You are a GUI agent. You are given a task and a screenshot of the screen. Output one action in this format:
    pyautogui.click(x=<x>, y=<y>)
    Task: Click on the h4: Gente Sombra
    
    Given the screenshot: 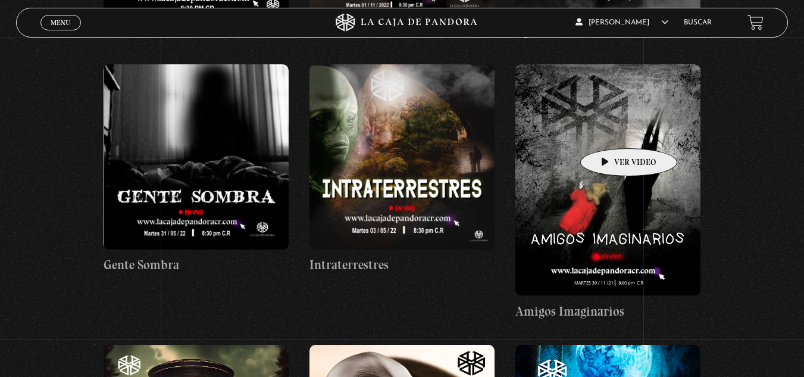 What is the action you would take?
    pyautogui.click(x=196, y=265)
    